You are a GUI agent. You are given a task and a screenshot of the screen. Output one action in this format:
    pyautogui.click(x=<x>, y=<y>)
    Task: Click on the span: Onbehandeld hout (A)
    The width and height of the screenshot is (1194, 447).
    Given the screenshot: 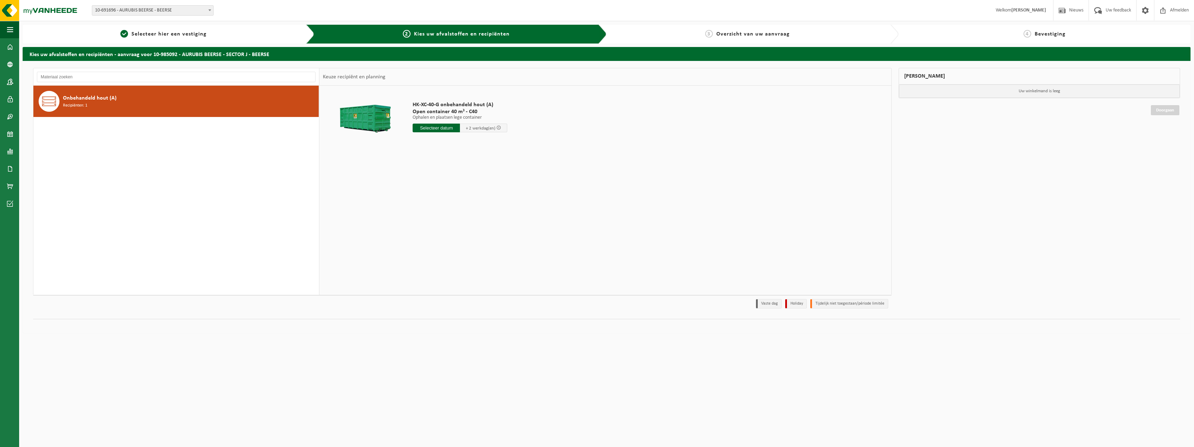 What is the action you would take?
    pyautogui.click(x=90, y=98)
    